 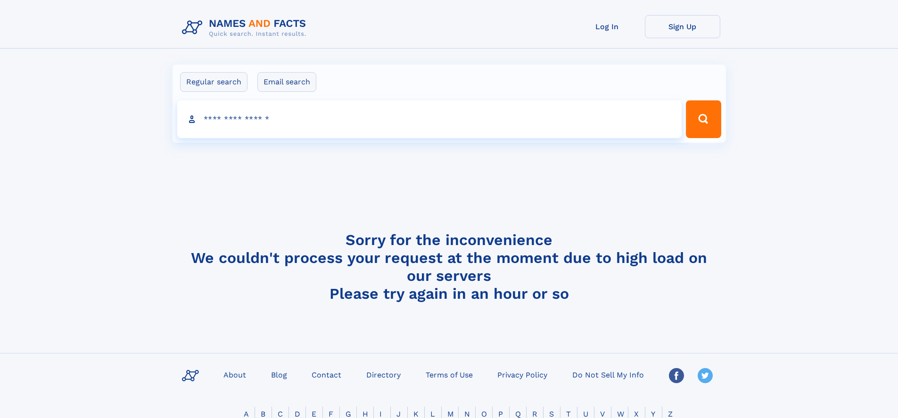 I want to click on img: Logo Names and Facts, so click(x=246, y=28).